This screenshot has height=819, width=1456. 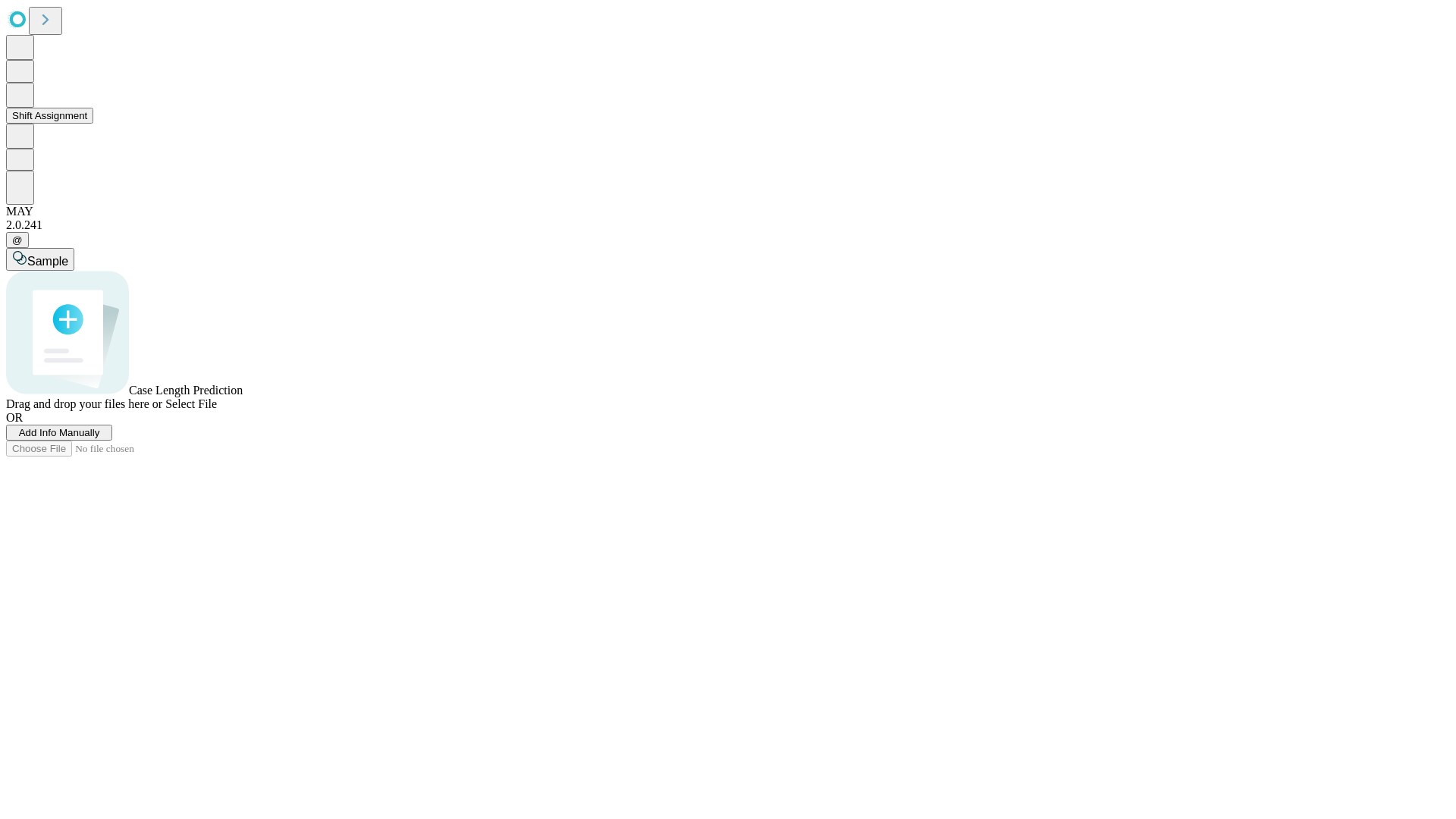 What do you see at coordinates (84, 404) in the screenshot?
I see `span: Drag and drop your files here or` at bounding box center [84, 404].